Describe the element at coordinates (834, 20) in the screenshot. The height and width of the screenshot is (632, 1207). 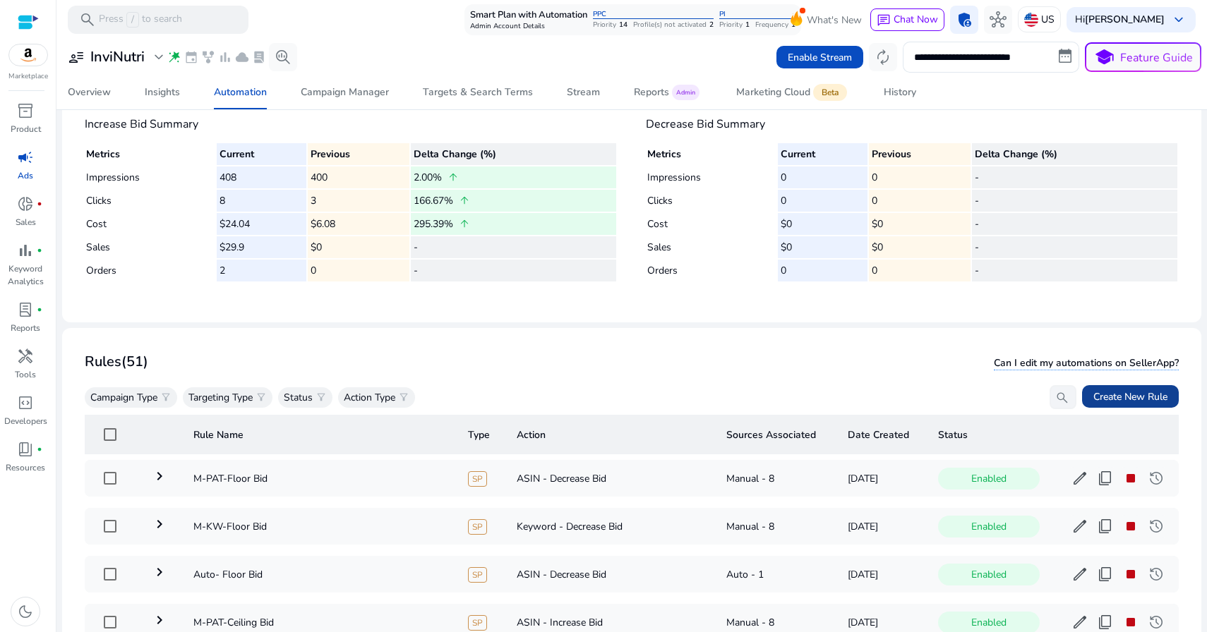
I see `span: What's New` at that location.